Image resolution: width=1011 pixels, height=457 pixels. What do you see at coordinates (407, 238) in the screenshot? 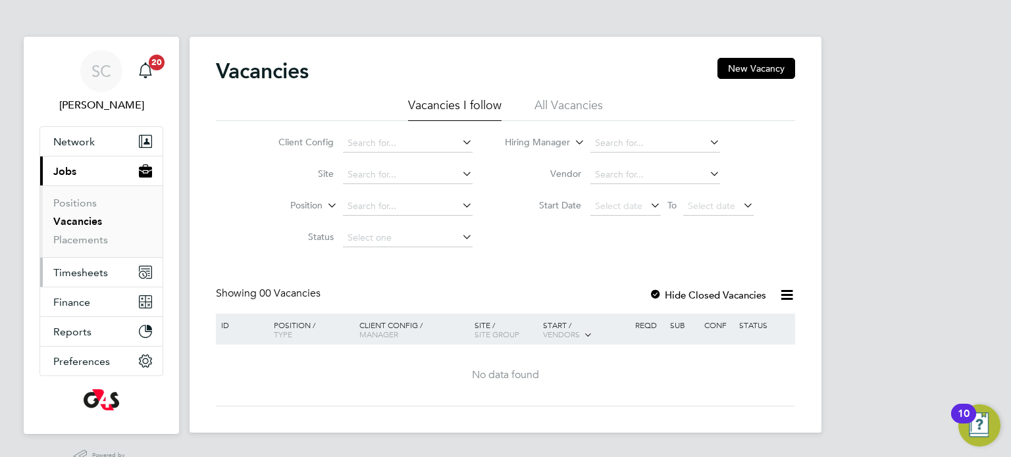
I see `input: Select one` at bounding box center [407, 238].